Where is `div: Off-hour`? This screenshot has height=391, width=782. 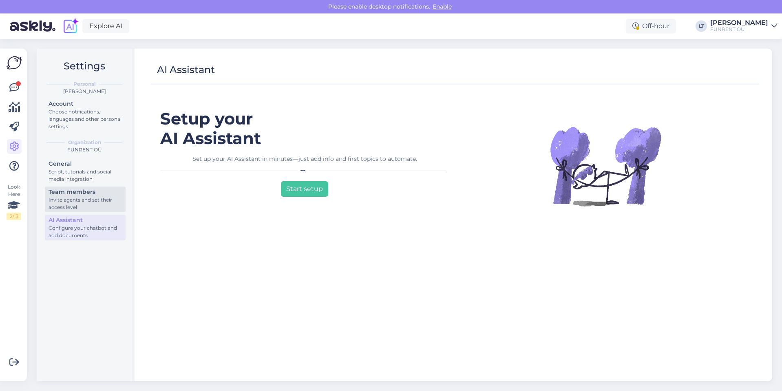 div: Off-hour is located at coordinates (651, 26).